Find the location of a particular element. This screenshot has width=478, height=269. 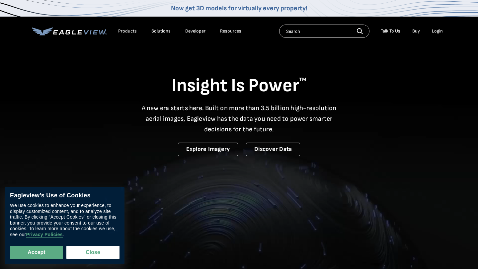

div: Eagleview’s Use of Cookies is located at coordinates (65, 196).